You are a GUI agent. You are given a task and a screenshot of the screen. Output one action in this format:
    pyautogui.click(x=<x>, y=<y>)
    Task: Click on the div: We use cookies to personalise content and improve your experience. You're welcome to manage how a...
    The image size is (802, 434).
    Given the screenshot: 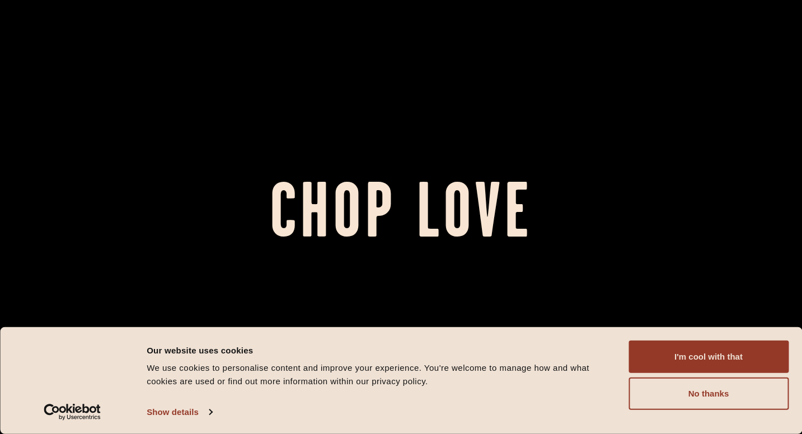 What is the action you would take?
    pyautogui.click(x=381, y=375)
    